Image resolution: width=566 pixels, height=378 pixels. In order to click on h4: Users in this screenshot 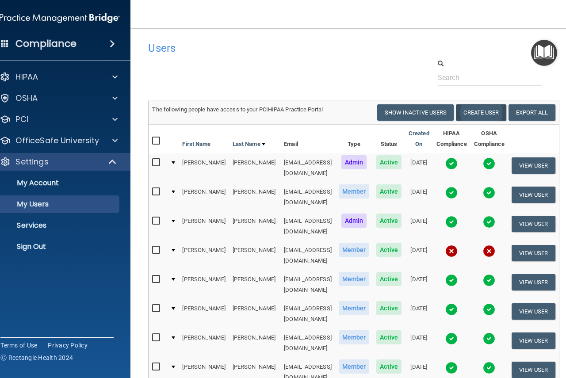, I will do `click(265, 48)`.